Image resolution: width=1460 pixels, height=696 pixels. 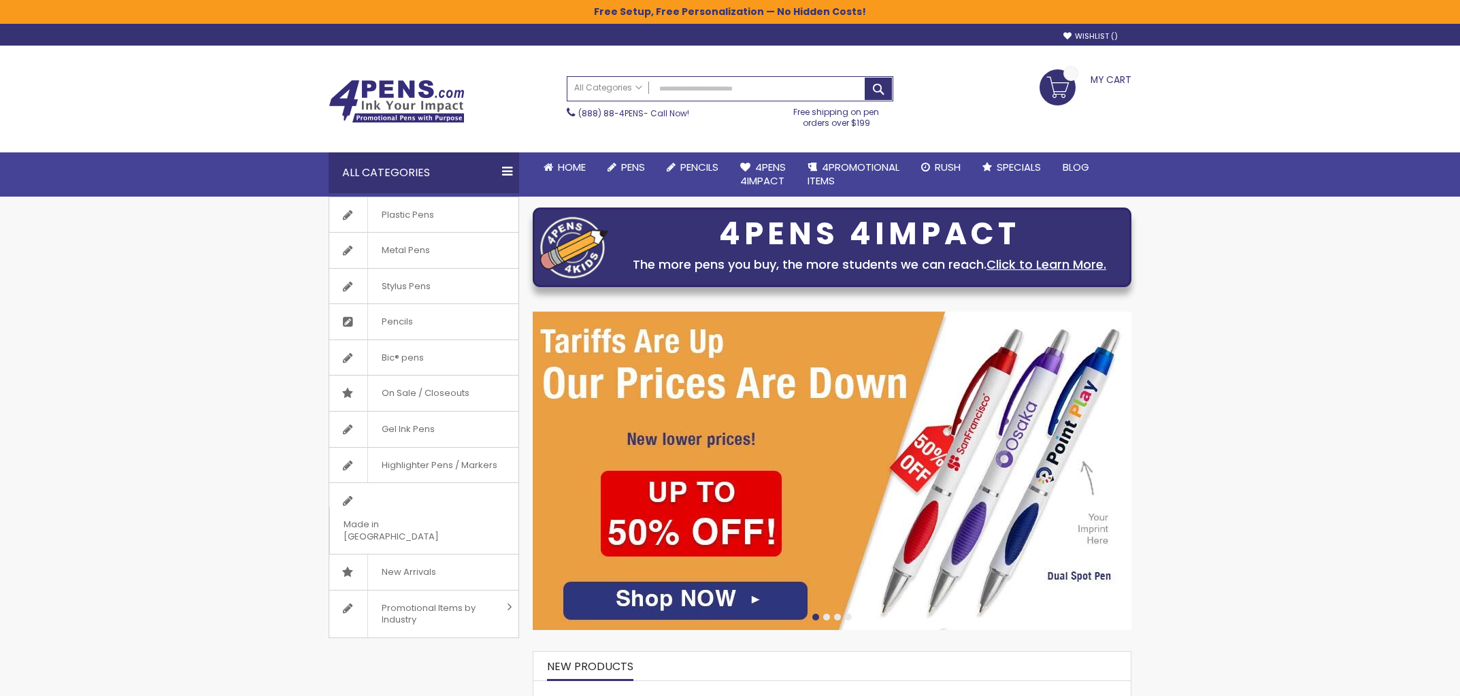 I want to click on a: Home, so click(x=565, y=167).